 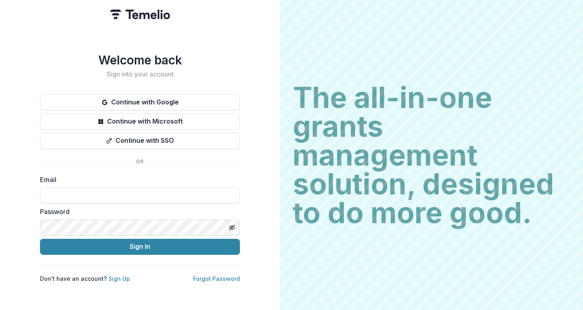 What do you see at coordinates (138, 212) in the screenshot?
I see `label: Password` at bounding box center [138, 212].